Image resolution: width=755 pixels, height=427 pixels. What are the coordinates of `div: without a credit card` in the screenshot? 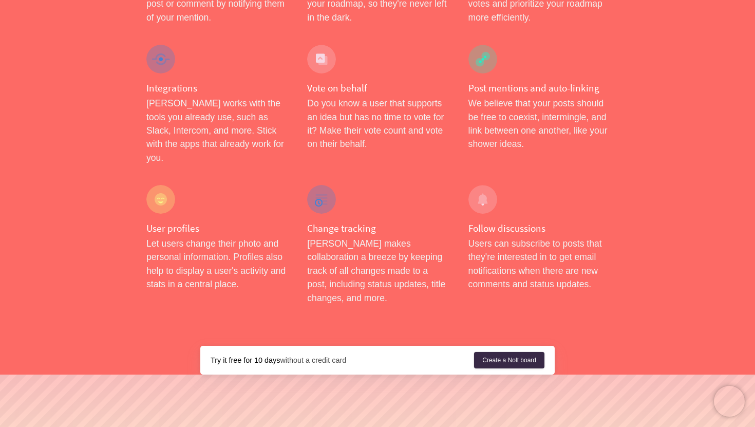 It's located at (342, 360).